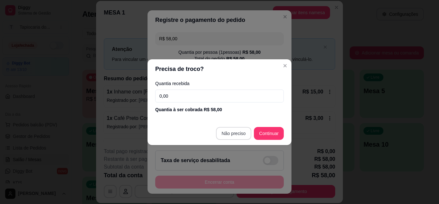 The height and width of the screenshot is (204, 439). What do you see at coordinates (285, 66) in the screenshot?
I see `button: Close` at bounding box center [285, 66].